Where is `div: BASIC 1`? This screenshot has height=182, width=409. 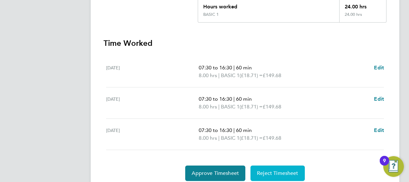 div: BASIC 1 is located at coordinates (211, 14).